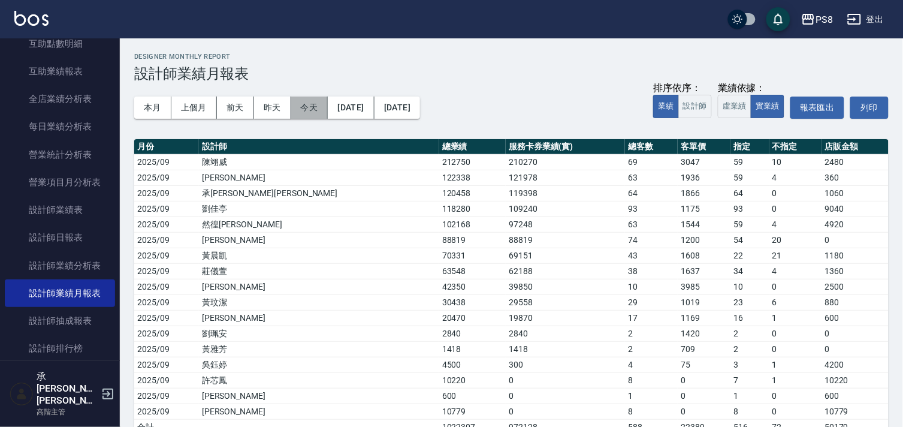 The height and width of the screenshot is (427, 903). Describe the element at coordinates (704, 349) in the screenshot. I see `td: 709` at that location.